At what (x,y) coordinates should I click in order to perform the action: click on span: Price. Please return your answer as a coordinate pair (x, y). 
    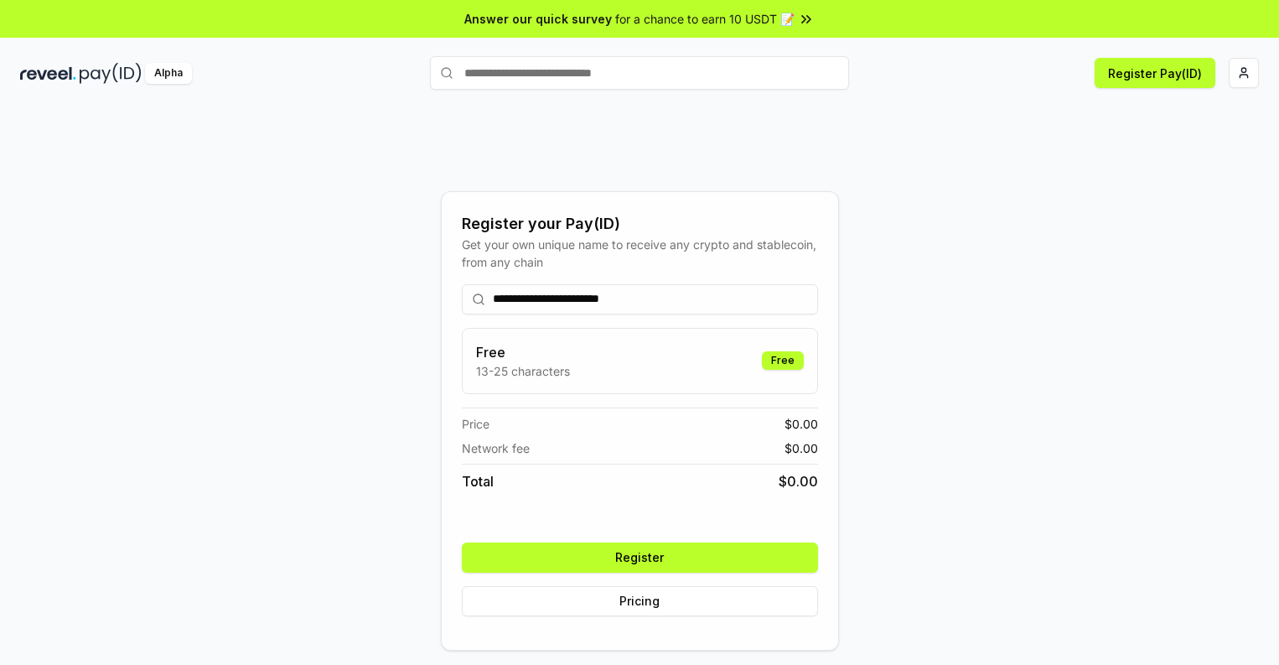
    Looking at the image, I should click on (475, 423).